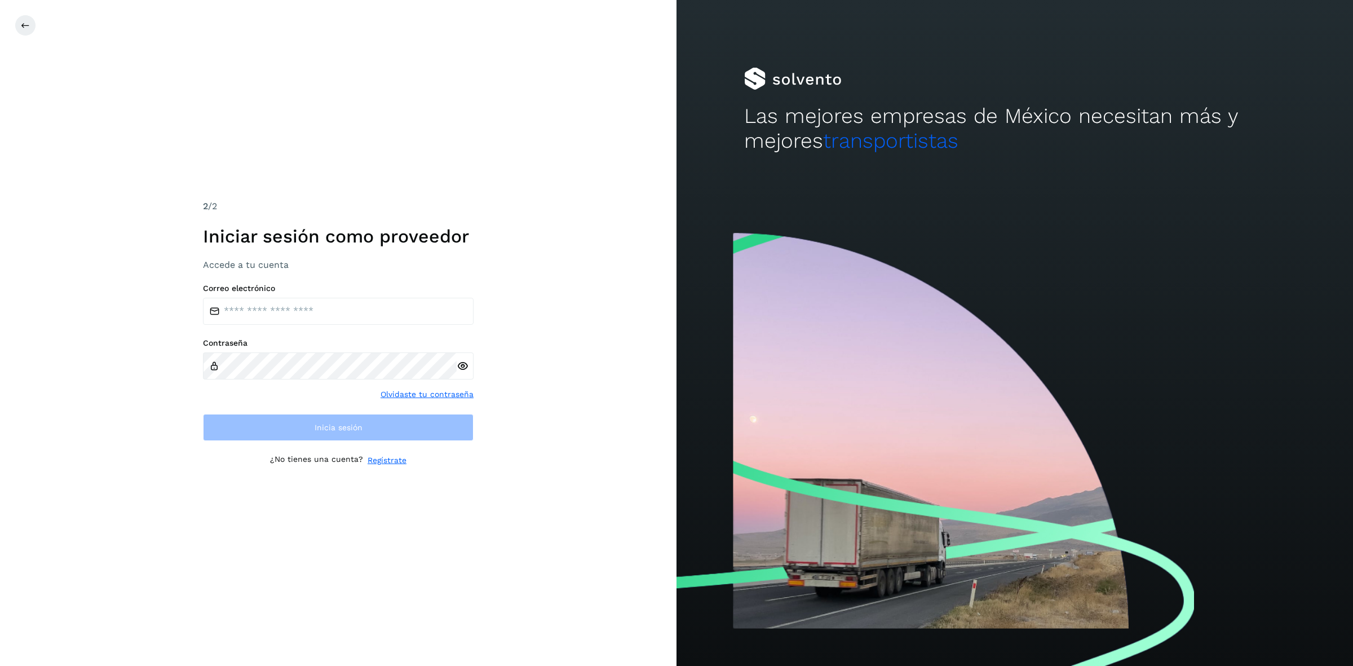  What do you see at coordinates (338, 236) in the screenshot?
I see `h1: Iniciar sesión como proveedor` at bounding box center [338, 236].